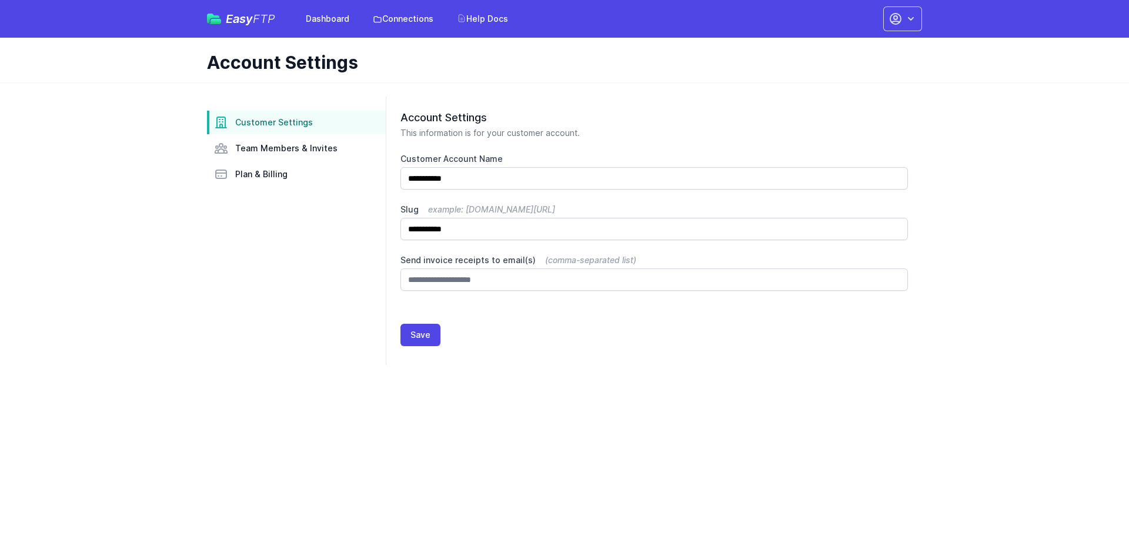 This screenshot has width=1129, height=541. What do you see at coordinates (654, 260) in the screenshot?
I see `label: Send invoice receipts to email(s)` at bounding box center [654, 260].